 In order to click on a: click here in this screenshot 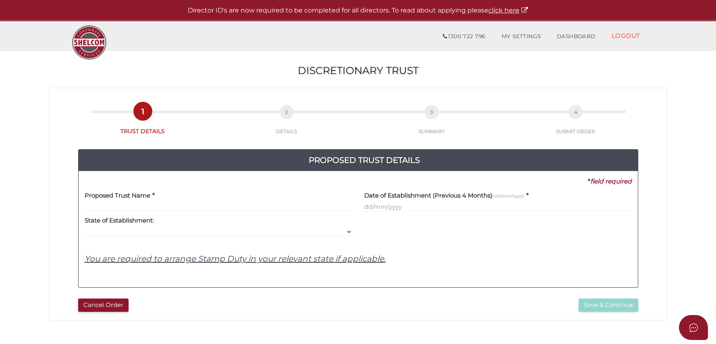, I will do `click(508, 10)`.